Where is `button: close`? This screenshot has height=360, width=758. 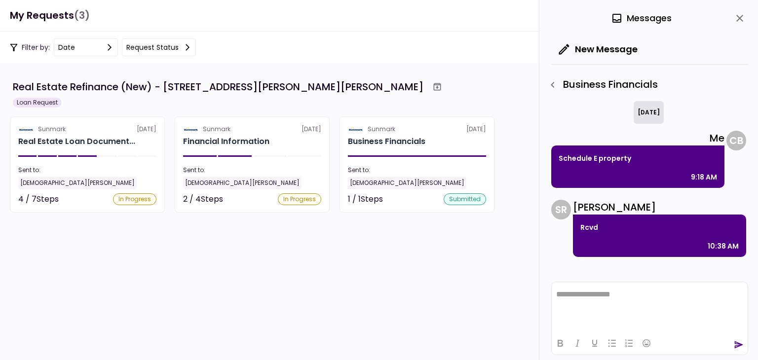
button: close is located at coordinates (740, 18).